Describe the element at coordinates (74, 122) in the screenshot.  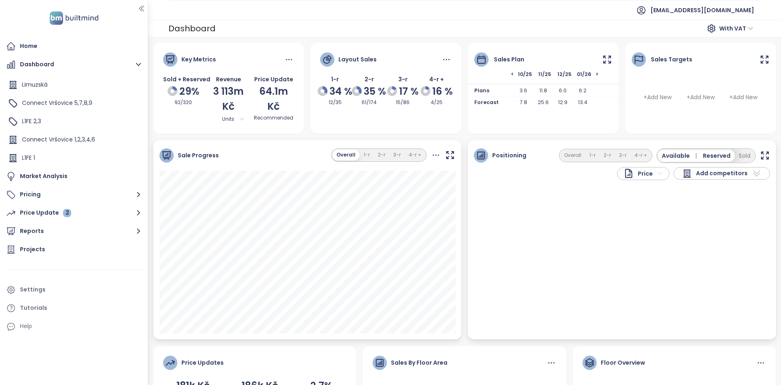
I see `div: L1FE 2,3` at that location.